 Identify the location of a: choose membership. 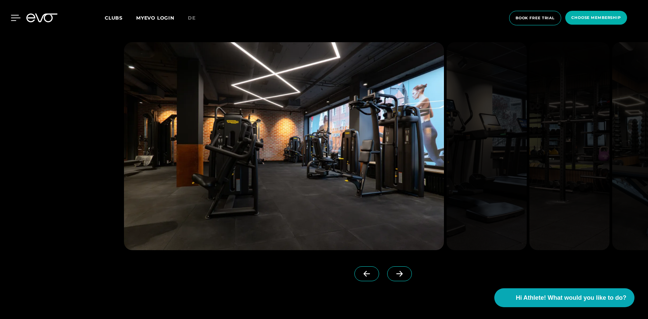
(596, 18).